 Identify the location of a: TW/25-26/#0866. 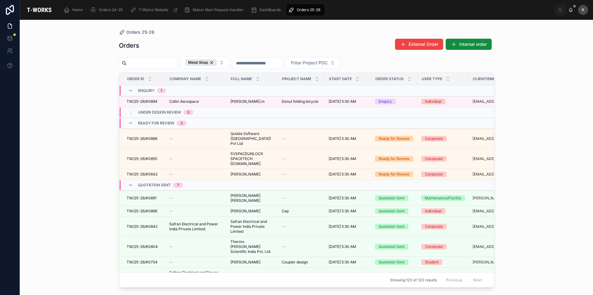
(144, 211).